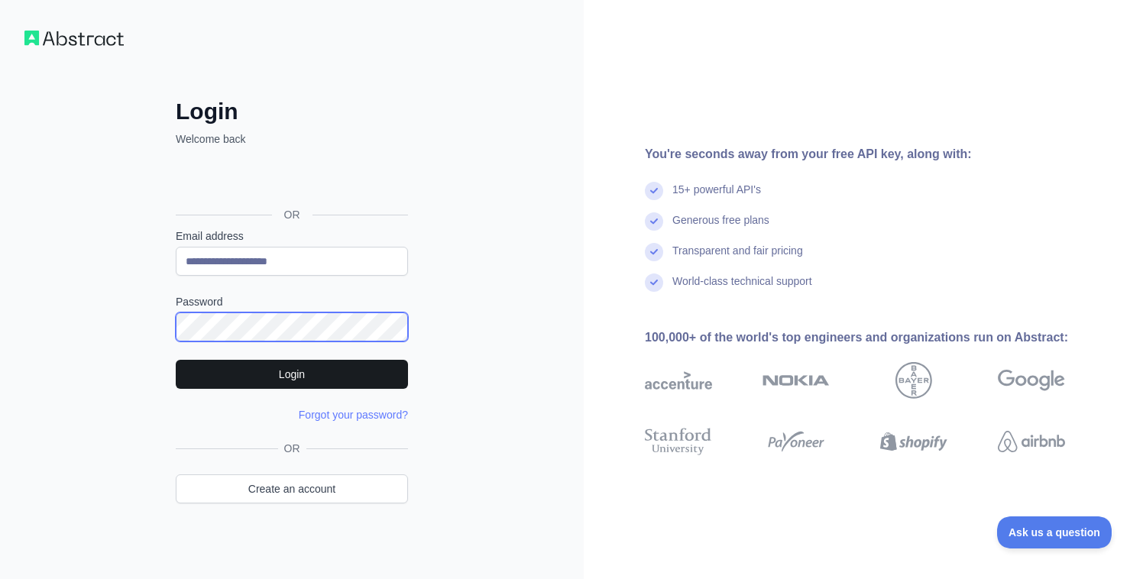 Image resolution: width=1143 pixels, height=579 pixels. Describe the element at coordinates (679, 381) in the screenshot. I see `img: accenture` at that location.